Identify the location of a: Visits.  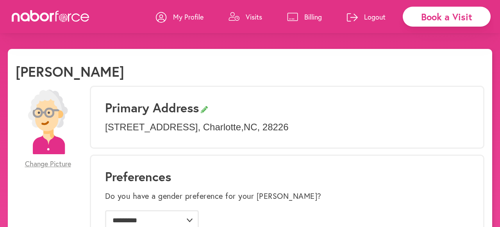
(245, 17).